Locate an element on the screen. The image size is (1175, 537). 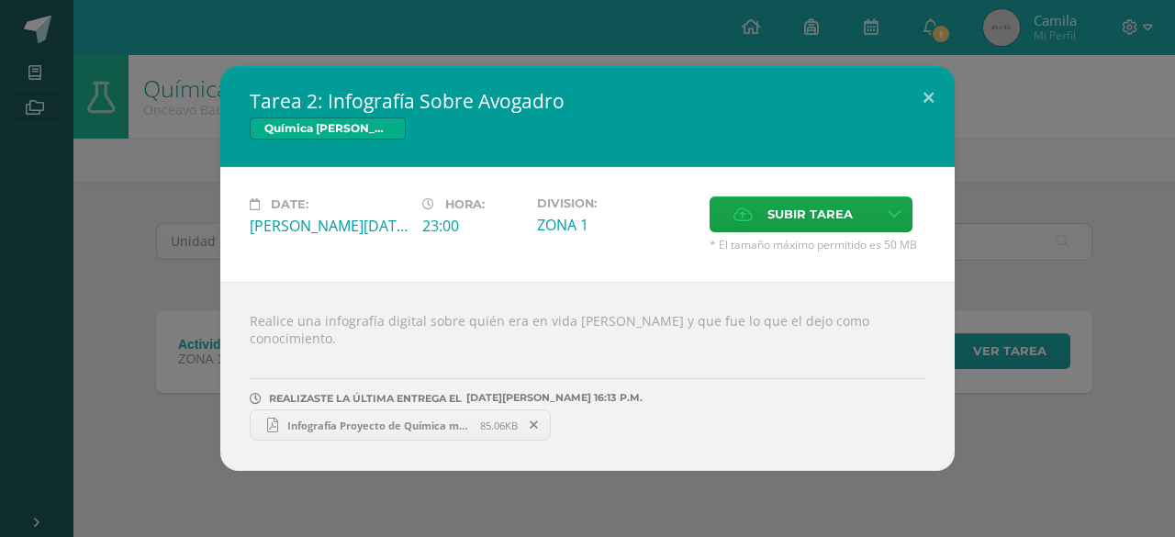
div: 23:00 is located at coordinates (472, 226).